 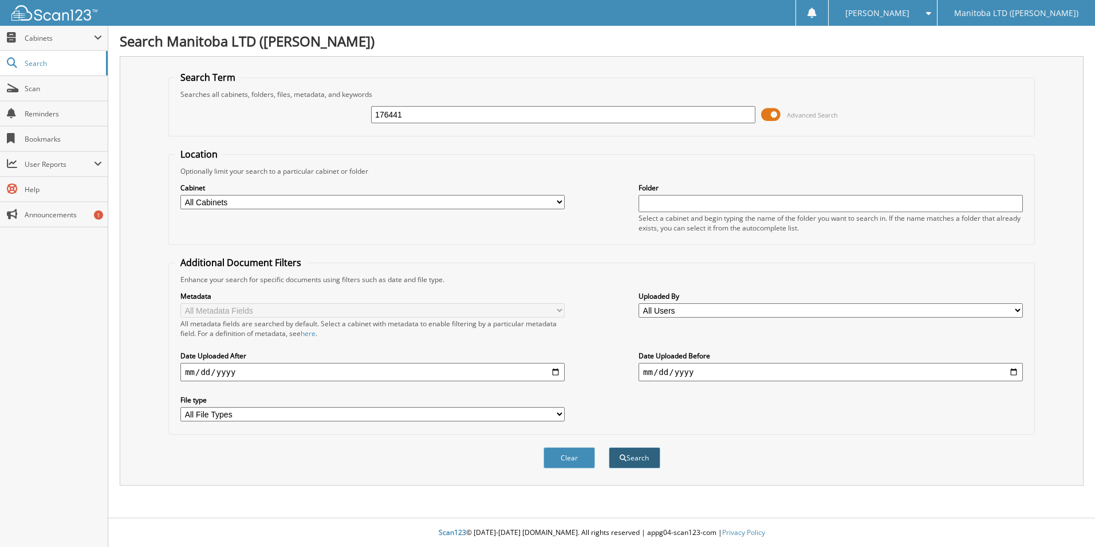 I want to click on a: here, so click(x=308, y=333).